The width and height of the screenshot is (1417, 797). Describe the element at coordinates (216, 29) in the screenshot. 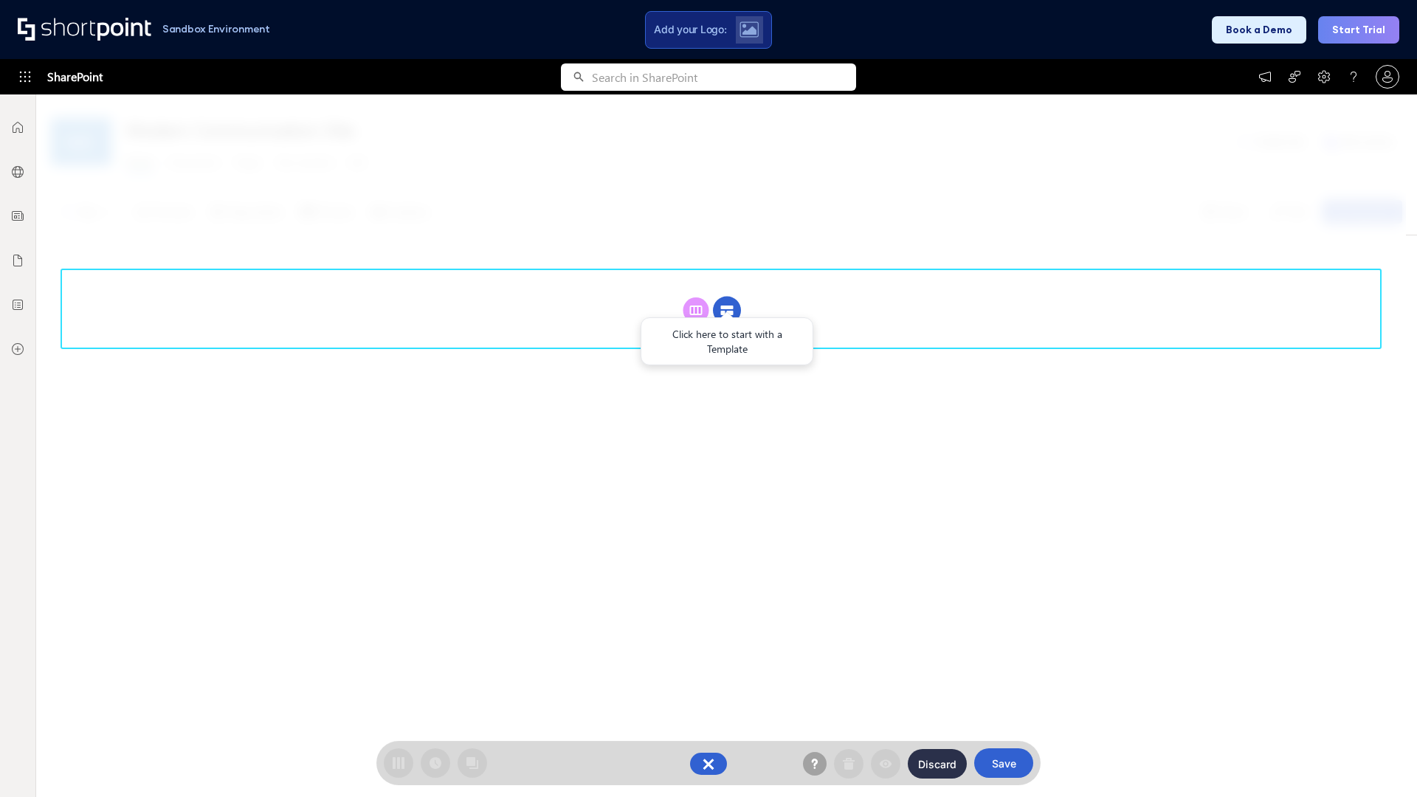

I see `h1: Sandbox Environment` at that location.